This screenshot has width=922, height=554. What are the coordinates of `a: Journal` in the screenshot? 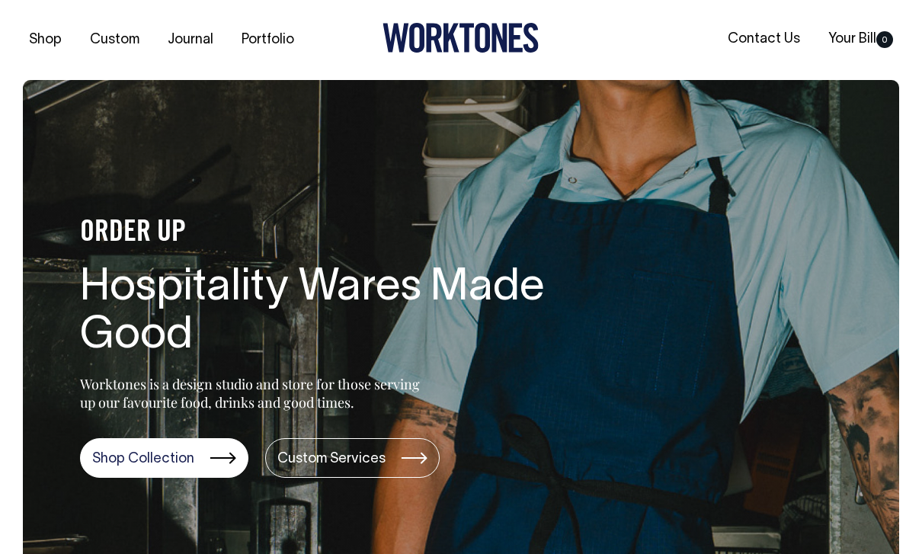 It's located at (191, 40).